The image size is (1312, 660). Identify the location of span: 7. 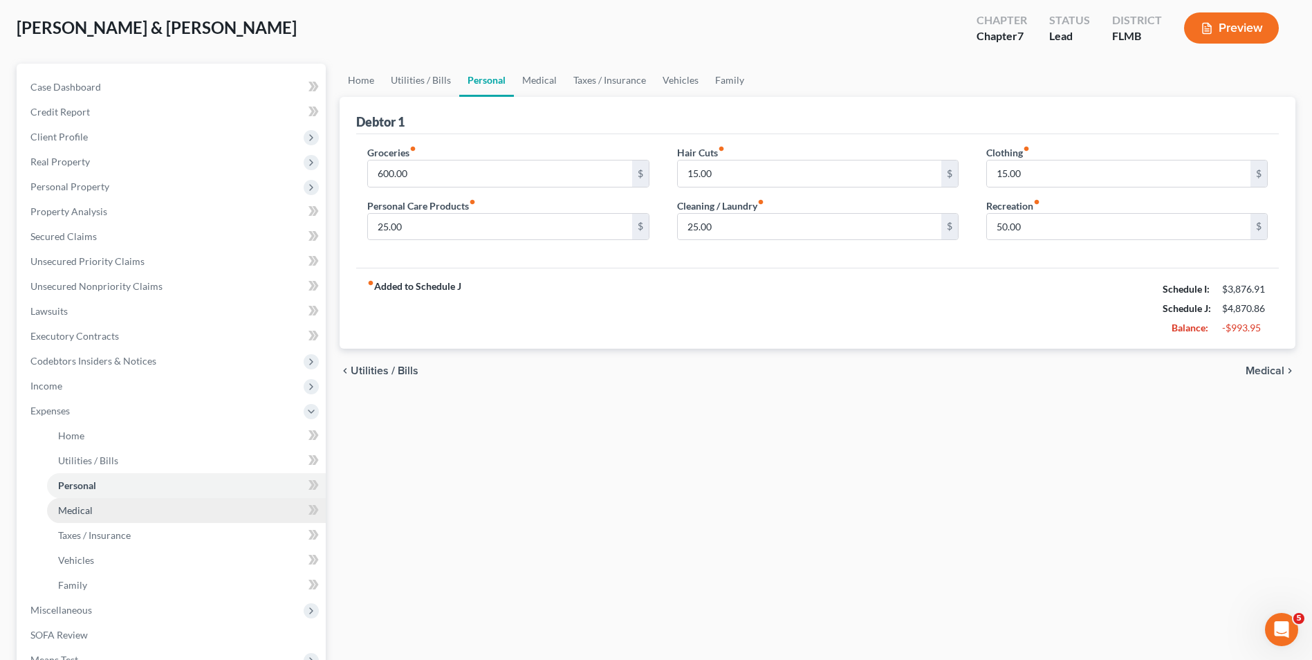
(1020, 35).